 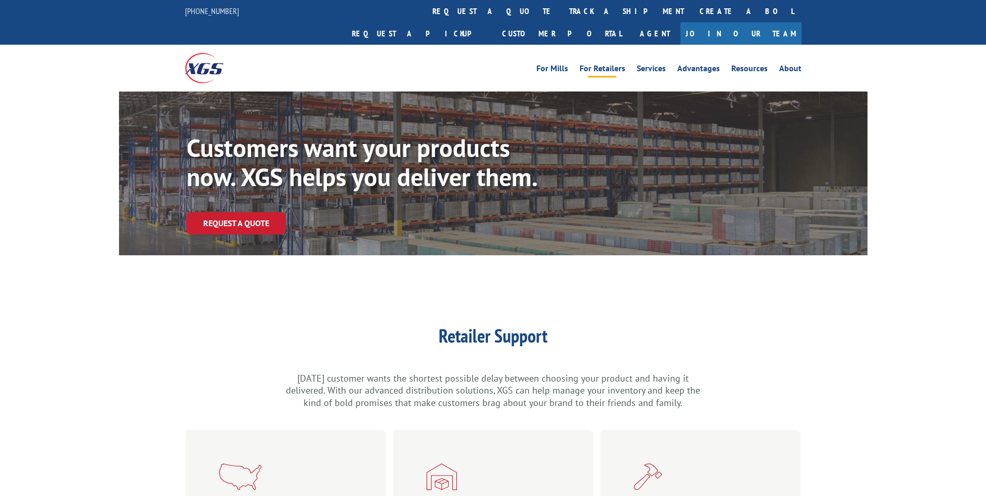 What do you see at coordinates (749, 70) in the screenshot?
I see `a: Resources` at bounding box center [749, 70].